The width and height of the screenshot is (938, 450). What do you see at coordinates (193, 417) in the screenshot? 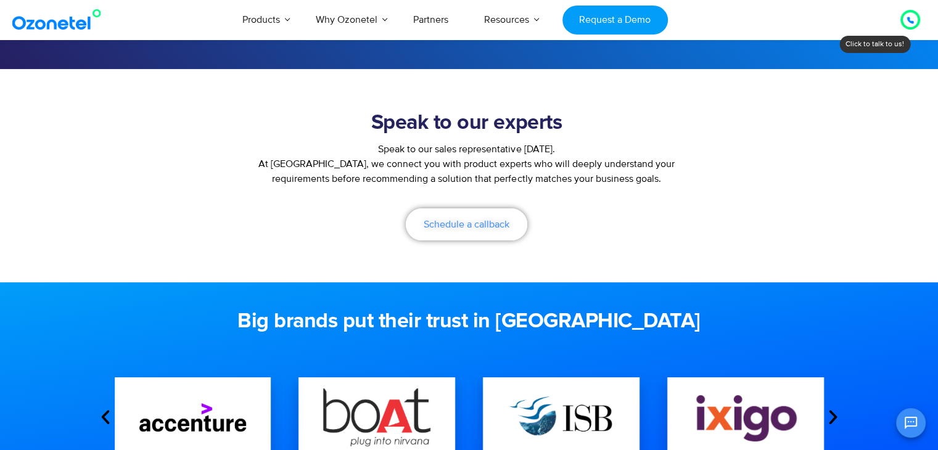
I see `img: accentures` at bounding box center [193, 417].